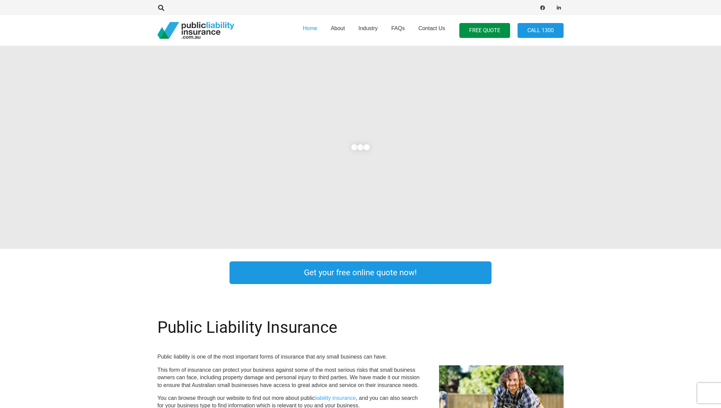 The width and height of the screenshot is (721, 408). I want to click on a: About, so click(338, 30).